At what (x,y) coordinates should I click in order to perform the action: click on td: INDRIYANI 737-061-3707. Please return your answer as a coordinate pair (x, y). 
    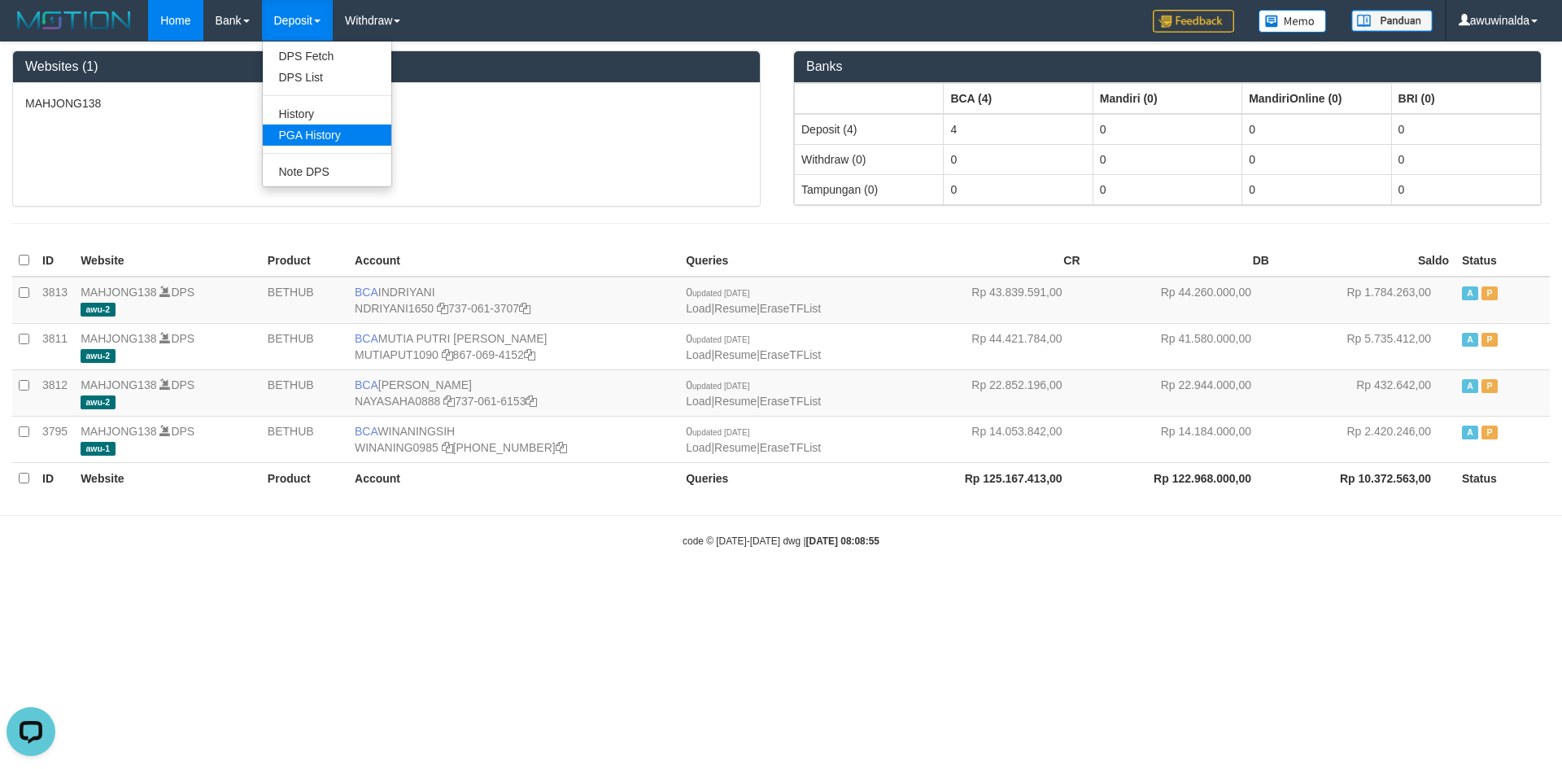
    Looking at the image, I should click on (513, 300).